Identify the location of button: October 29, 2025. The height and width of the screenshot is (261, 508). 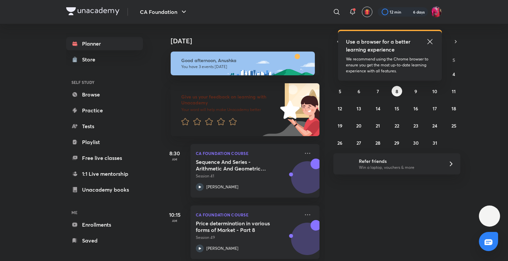
(397, 143).